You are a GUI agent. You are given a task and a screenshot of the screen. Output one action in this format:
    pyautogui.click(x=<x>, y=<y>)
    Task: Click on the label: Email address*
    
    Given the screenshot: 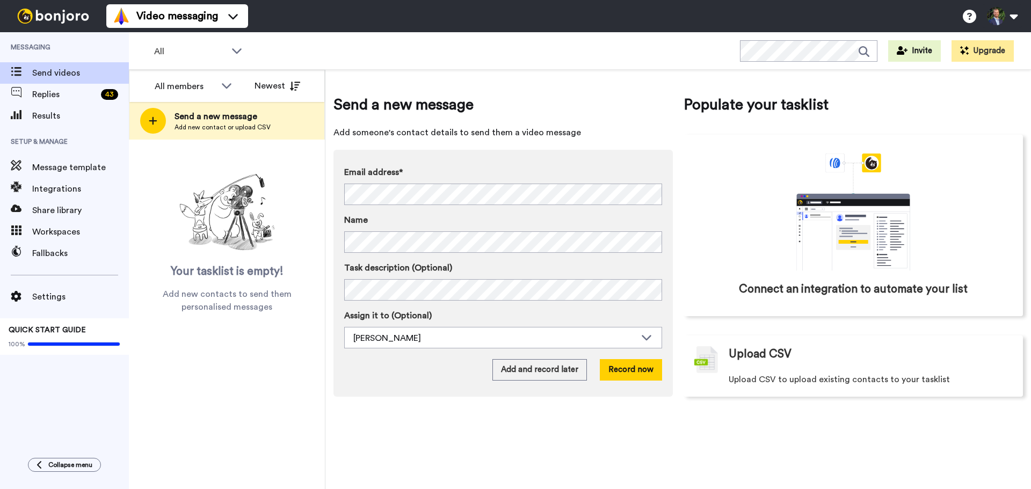 What is the action you would take?
    pyautogui.click(x=503, y=172)
    